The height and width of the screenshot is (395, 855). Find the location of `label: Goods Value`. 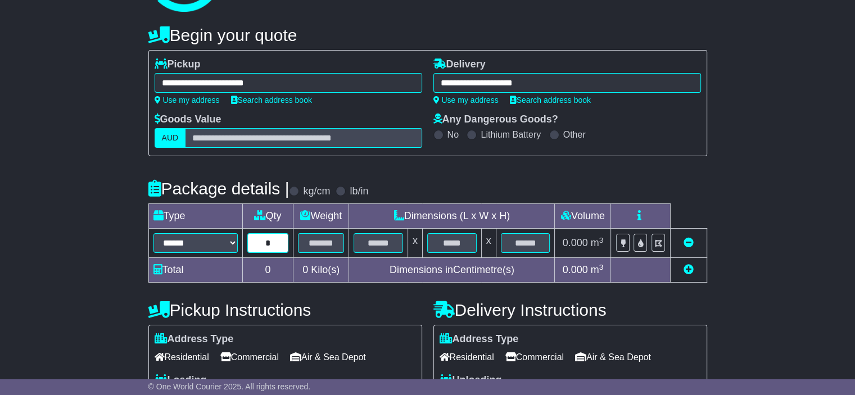

label: Goods Value is located at coordinates (188, 120).